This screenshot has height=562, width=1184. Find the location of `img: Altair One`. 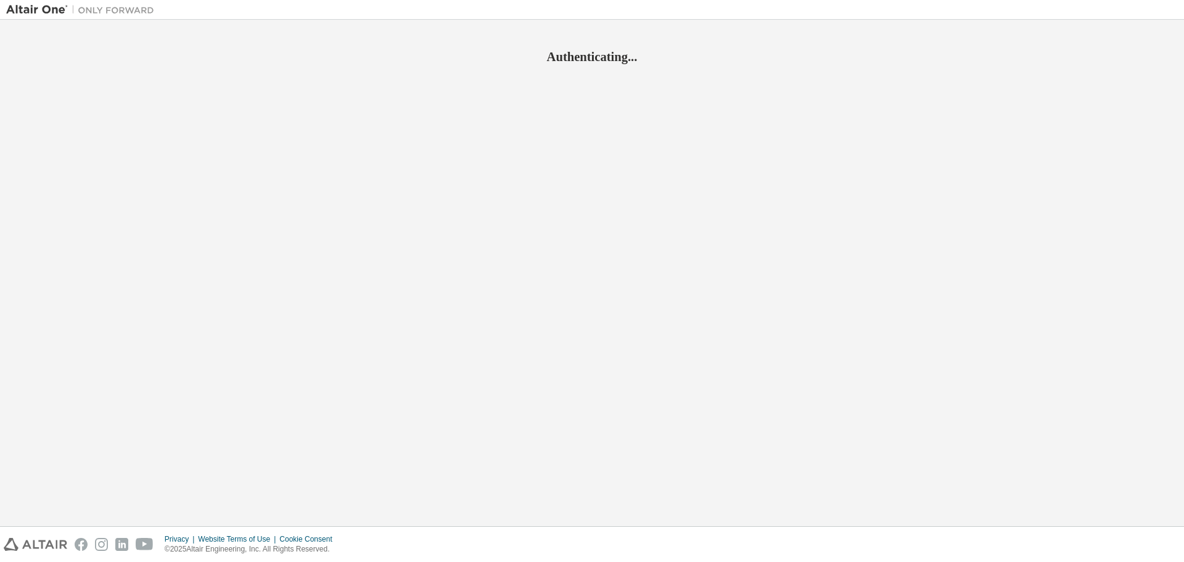

img: Altair One is located at coordinates (83, 10).